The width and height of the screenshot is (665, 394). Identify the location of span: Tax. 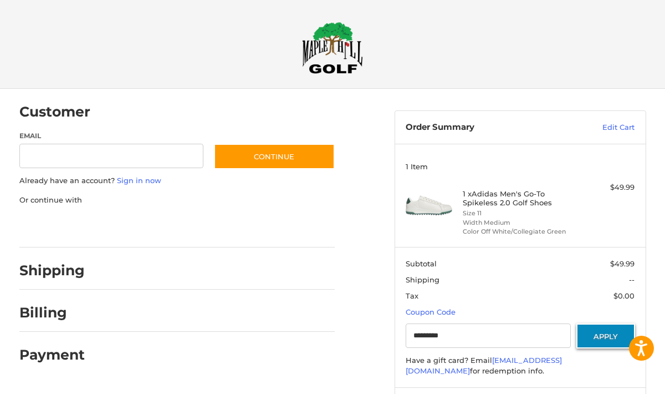
(412, 295).